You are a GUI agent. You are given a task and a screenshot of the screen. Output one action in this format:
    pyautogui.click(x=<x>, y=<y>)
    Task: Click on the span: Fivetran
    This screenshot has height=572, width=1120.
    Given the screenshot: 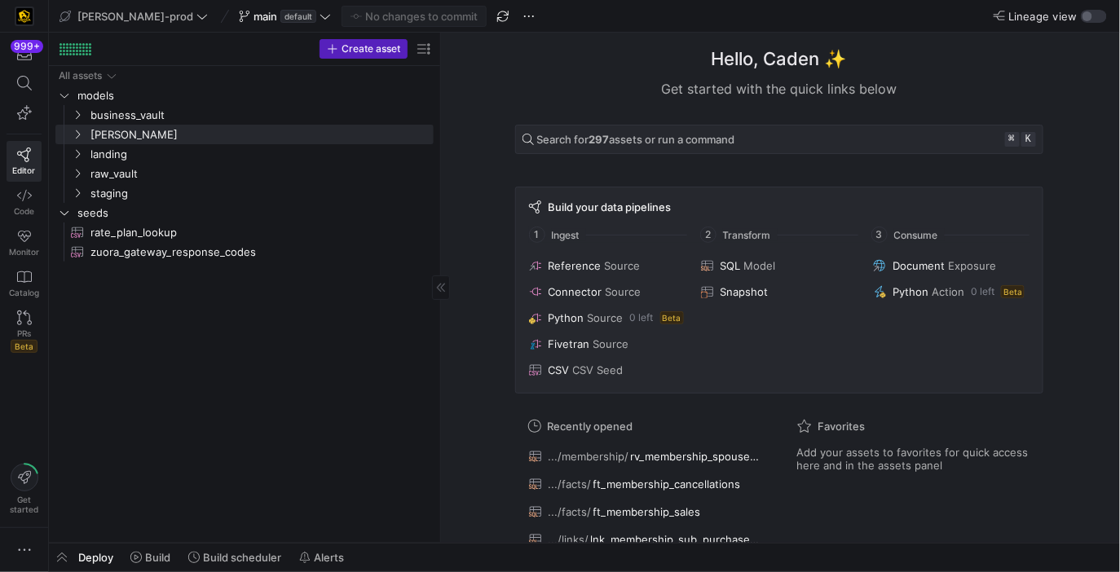 What is the action you would take?
    pyautogui.click(x=569, y=344)
    